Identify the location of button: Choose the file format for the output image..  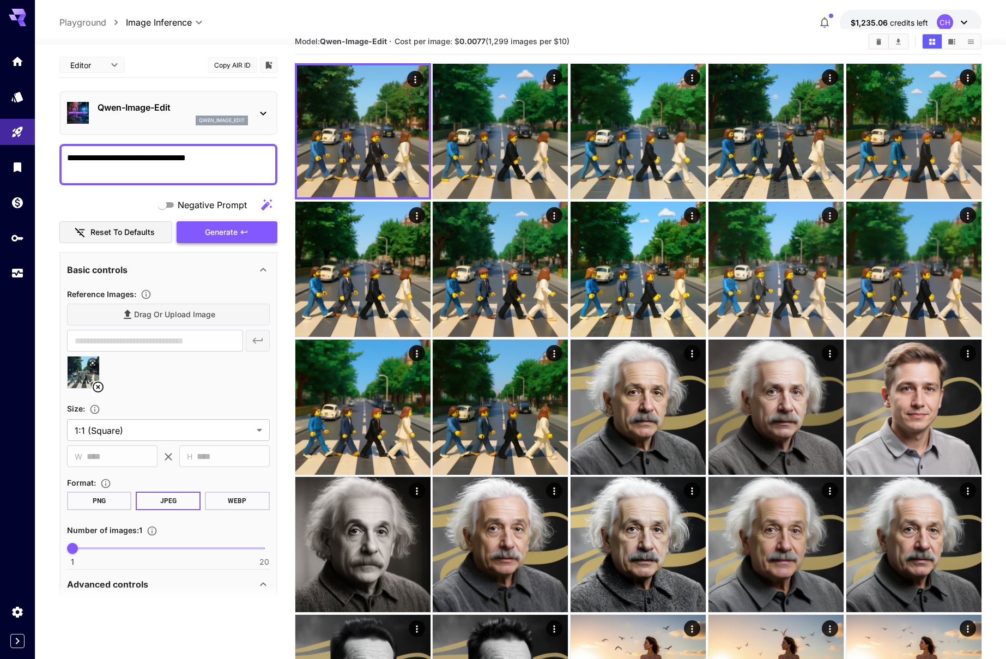
(106, 484).